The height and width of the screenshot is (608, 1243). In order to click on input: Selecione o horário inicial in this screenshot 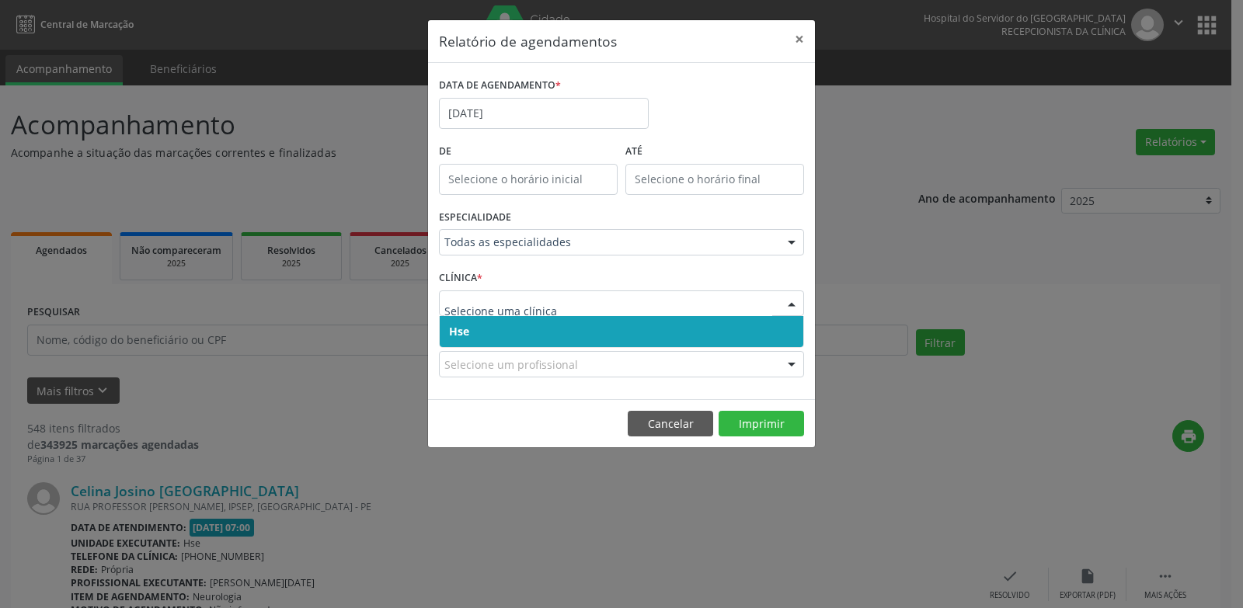, I will do `click(528, 179)`.